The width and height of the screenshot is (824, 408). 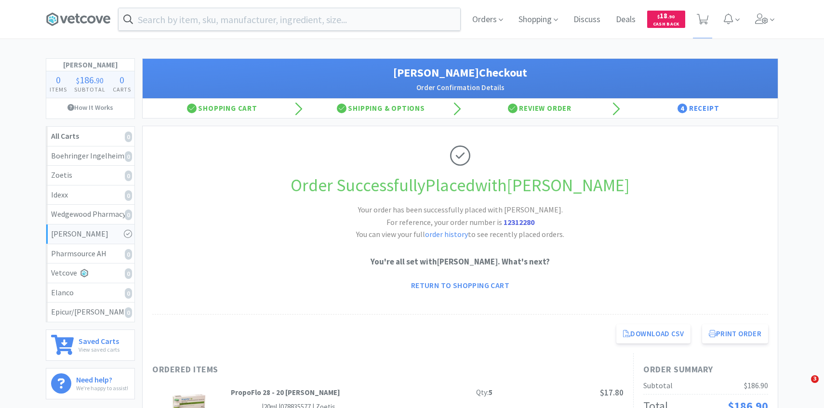 What do you see at coordinates (90, 156) in the screenshot?
I see `a: Boehringer Ingelheim0` at bounding box center [90, 156].